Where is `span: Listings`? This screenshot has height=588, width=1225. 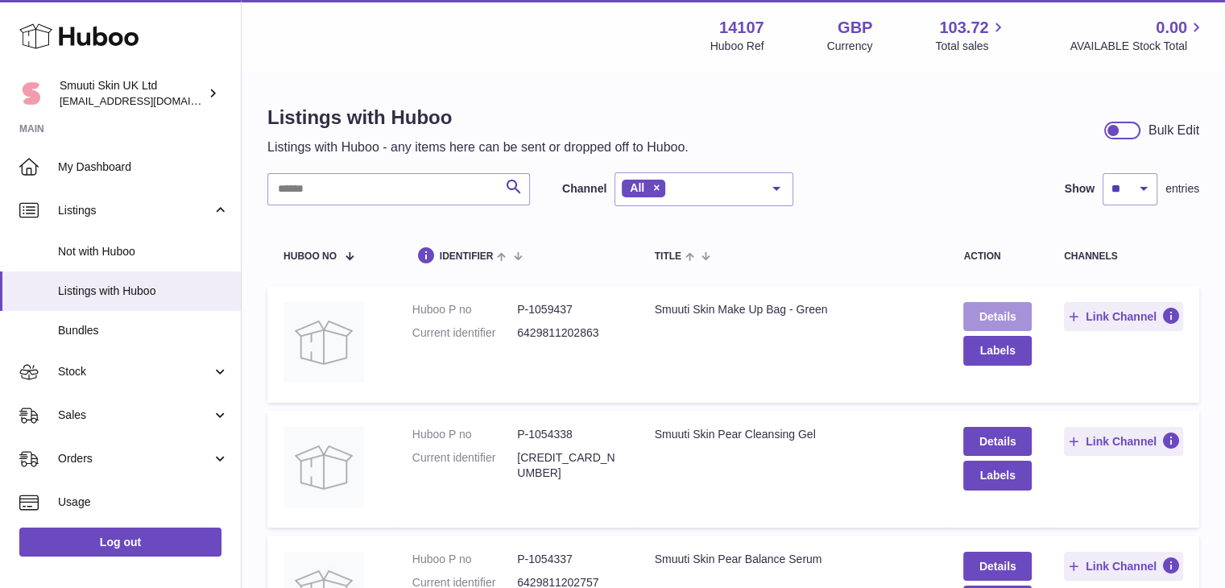
span: Listings is located at coordinates (134, 210).